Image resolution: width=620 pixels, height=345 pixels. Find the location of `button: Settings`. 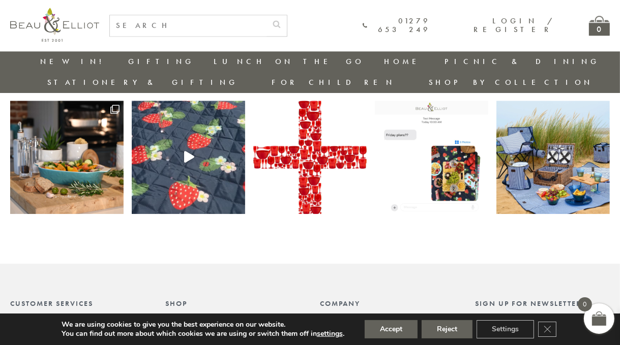

button: Settings is located at coordinates (505, 329).